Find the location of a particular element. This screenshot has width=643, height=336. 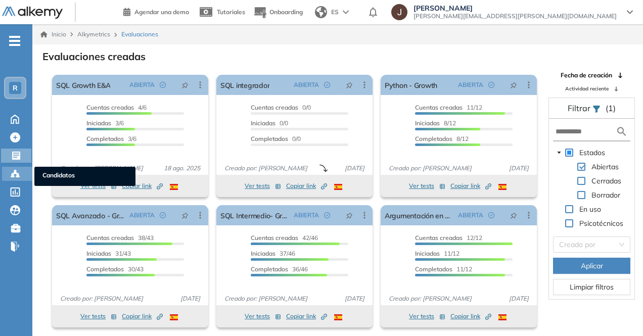

a: SQL Intermedio- Growth is located at coordinates (255, 215).